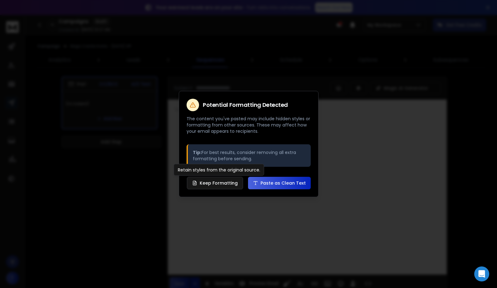 This screenshot has height=288, width=497. What do you see at coordinates (249, 155) in the screenshot?
I see `p: For best results, consider removing all extra formatting before sending.` at bounding box center [249, 155].